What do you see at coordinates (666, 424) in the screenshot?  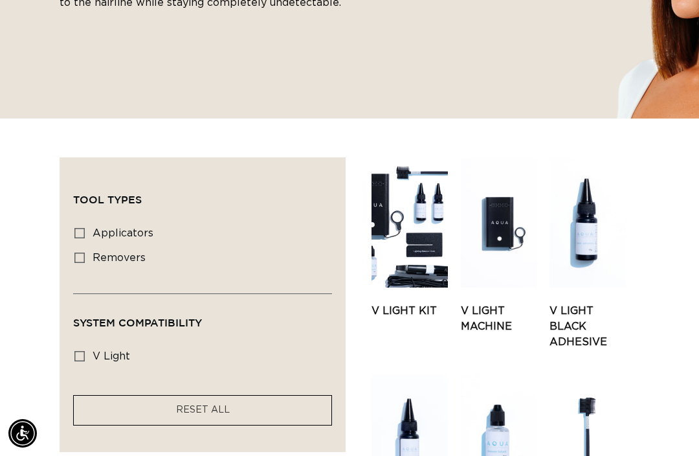 I see `div: Chat Widget` at bounding box center [666, 424].